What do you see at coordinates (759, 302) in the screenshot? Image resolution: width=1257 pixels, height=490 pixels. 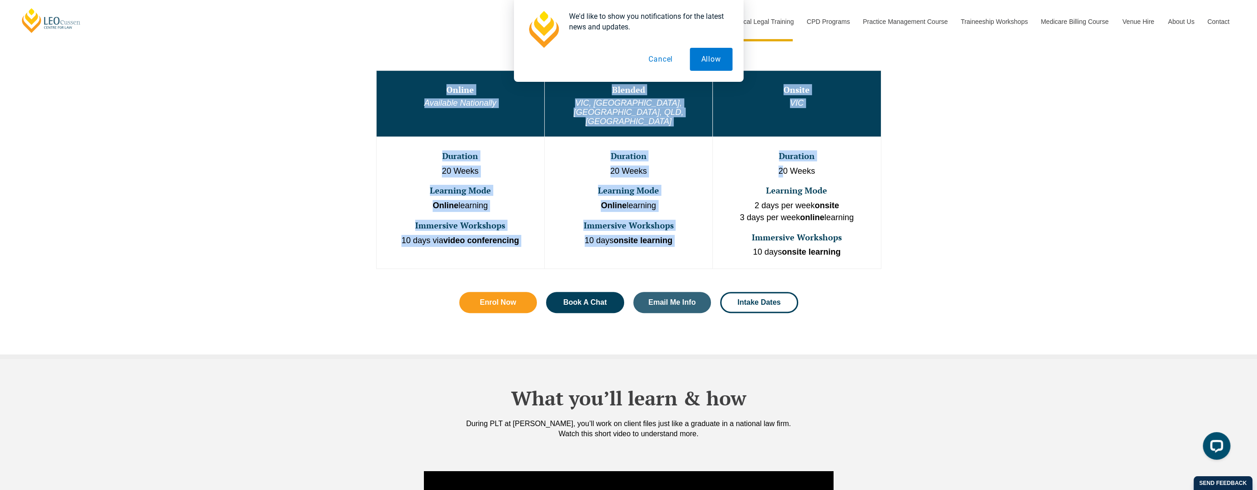 I see `a: Intake Dates` at bounding box center [759, 302].